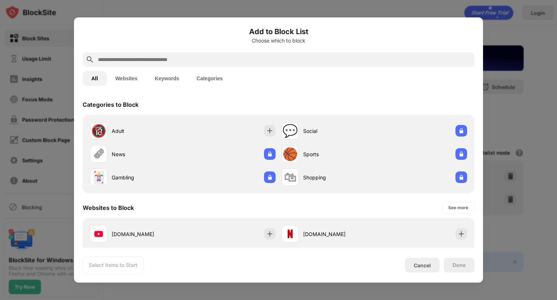  What do you see at coordinates (339, 154) in the screenshot?
I see `div: Sports` at bounding box center [339, 154].